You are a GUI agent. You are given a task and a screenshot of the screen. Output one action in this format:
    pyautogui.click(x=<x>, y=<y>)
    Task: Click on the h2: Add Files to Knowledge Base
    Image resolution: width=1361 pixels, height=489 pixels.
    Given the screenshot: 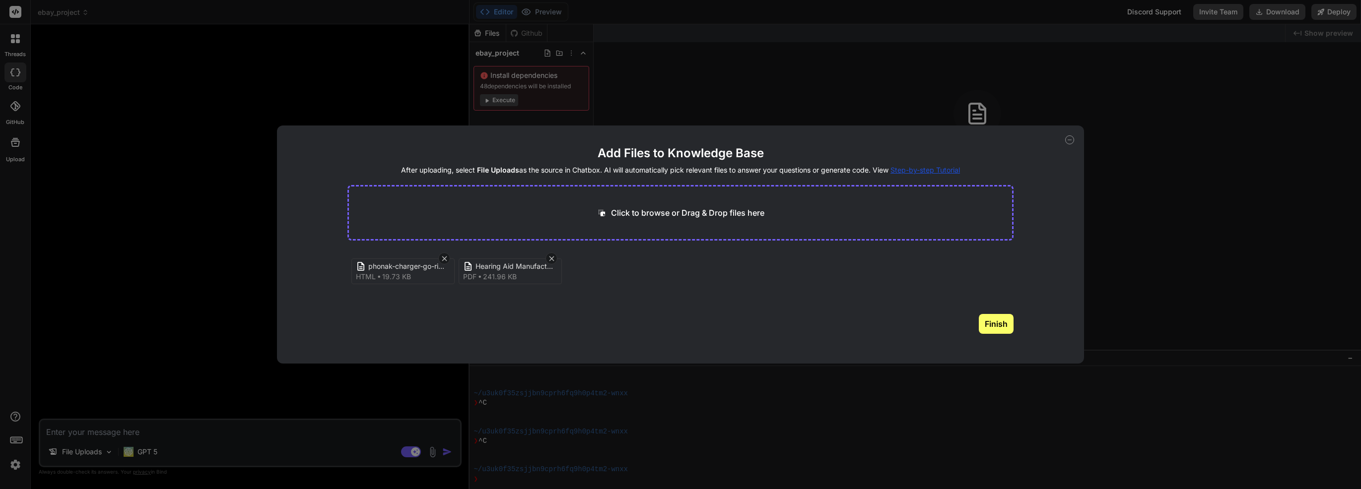 What is the action you would take?
    pyautogui.click(x=681, y=153)
    